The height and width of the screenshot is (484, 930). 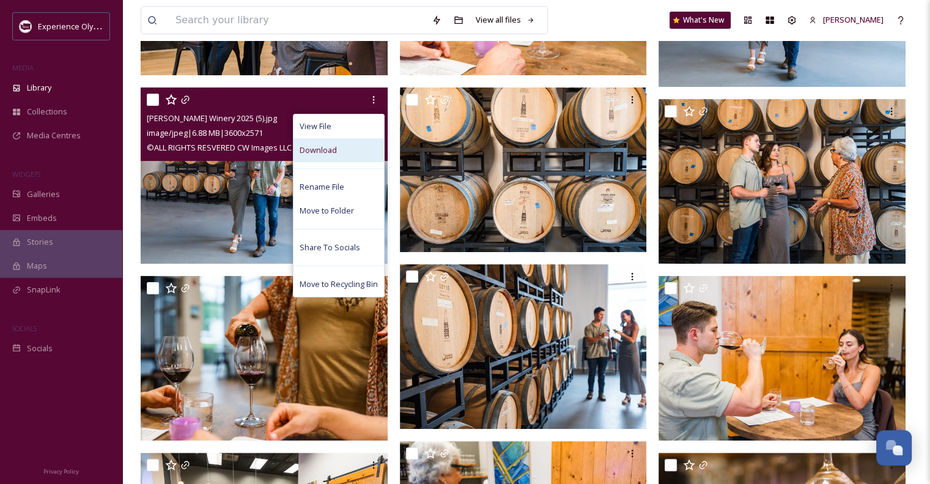 I want to click on span: Rename File, so click(x=322, y=186).